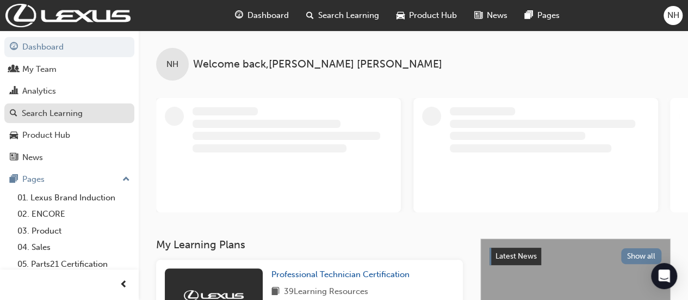 This screenshot has width=688, height=300. Describe the element at coordinates (576, 256) in the screenshot. I see `a: Latest NewsShow all` at that location.